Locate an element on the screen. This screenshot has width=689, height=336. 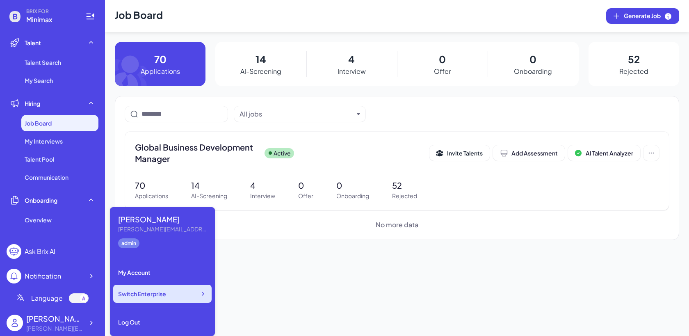
span: My Search is located at coordinates (39, 80).